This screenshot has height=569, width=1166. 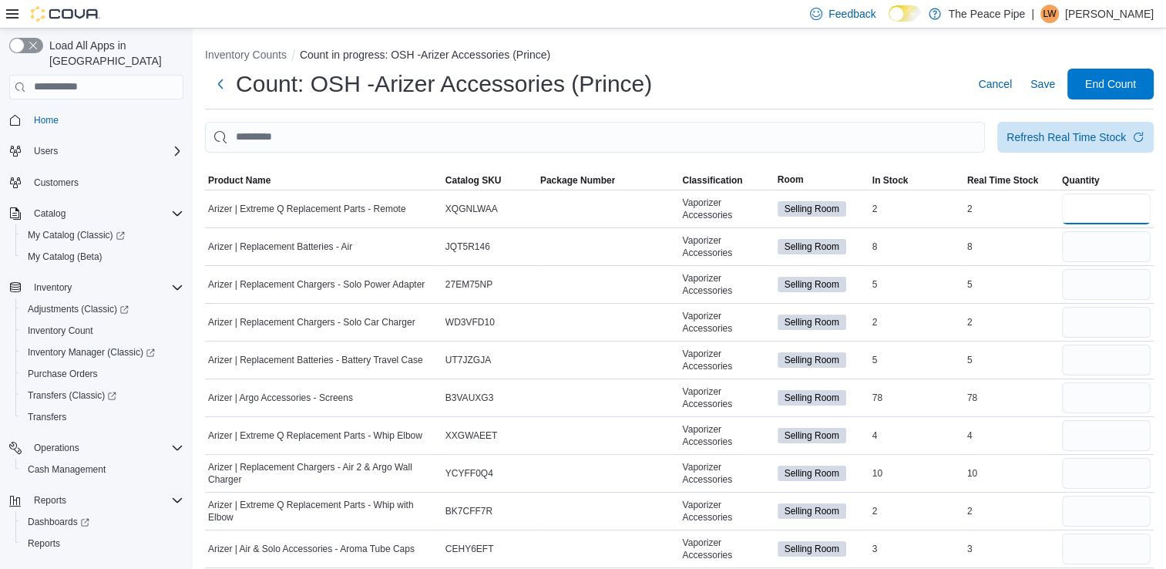 What do you see at coordinates (315, 435) in the screenshot?
I see `span: Arizer | Extreme Q Replacement Parts - Whip Elbow` at bounding box center [315, 435].